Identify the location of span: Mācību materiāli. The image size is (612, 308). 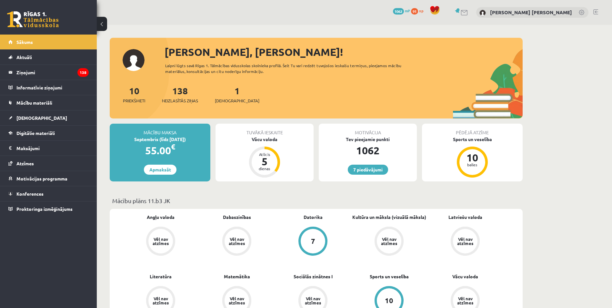
(34, 103).